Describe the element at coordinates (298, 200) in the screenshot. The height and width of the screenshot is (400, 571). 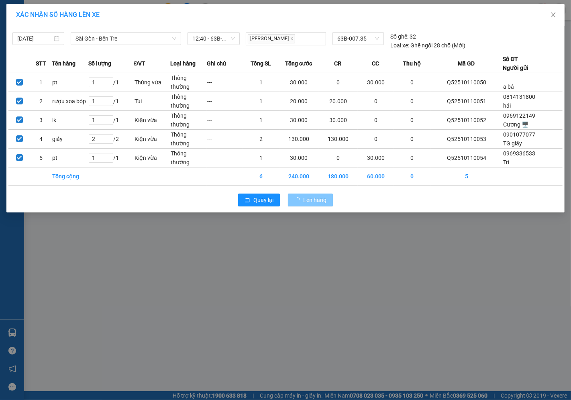
I see `span: loading` at that location.